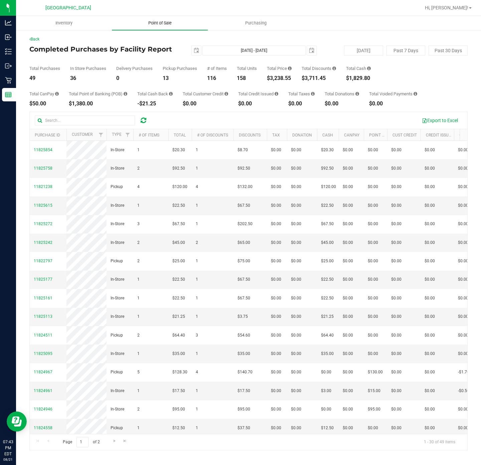 The image size is (481, 465). Describe the element at coordinates (393, 104) in the screenshot. I see `div: $0.00` at that location.